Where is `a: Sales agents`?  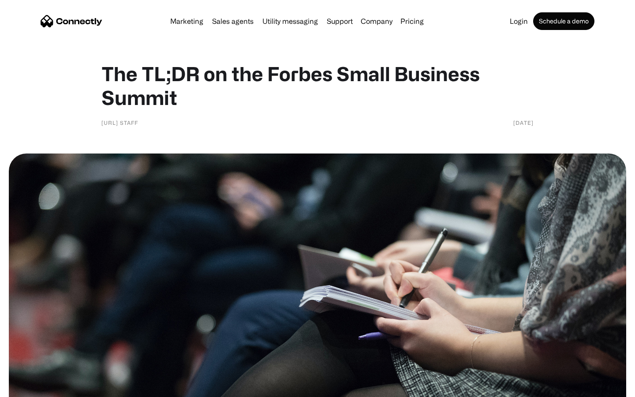 a: Sales agents is located at coordinates (233, 21).